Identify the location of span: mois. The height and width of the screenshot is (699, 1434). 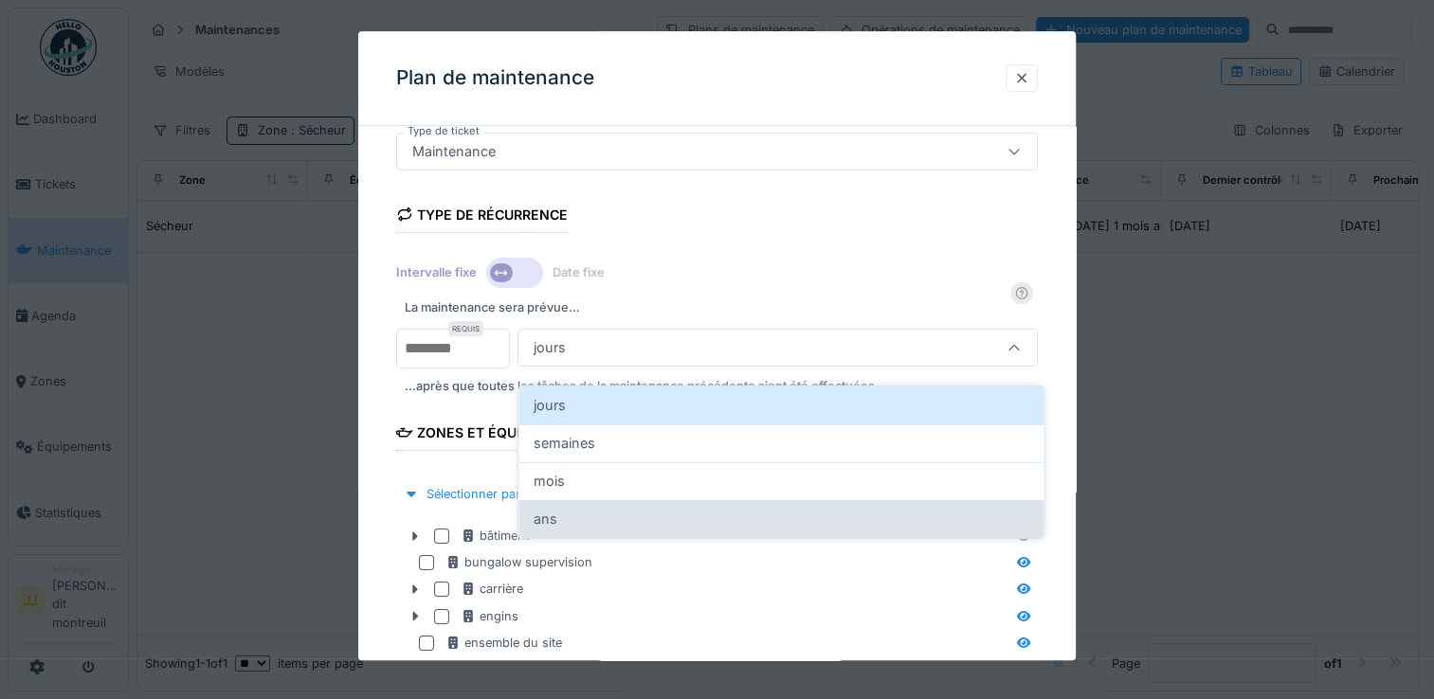
(549, 481).